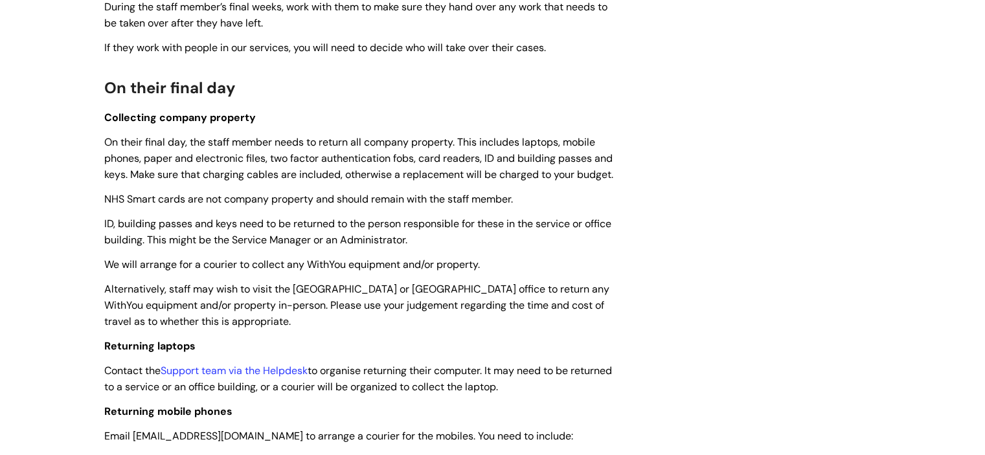 The width and height of the screenshot is (985, 455). Describe the element at coordinates (357, 232) in the screenshot. I see `span: ID, building passes and keys need to be returned to the person responsible for these in the servi...` at that location.